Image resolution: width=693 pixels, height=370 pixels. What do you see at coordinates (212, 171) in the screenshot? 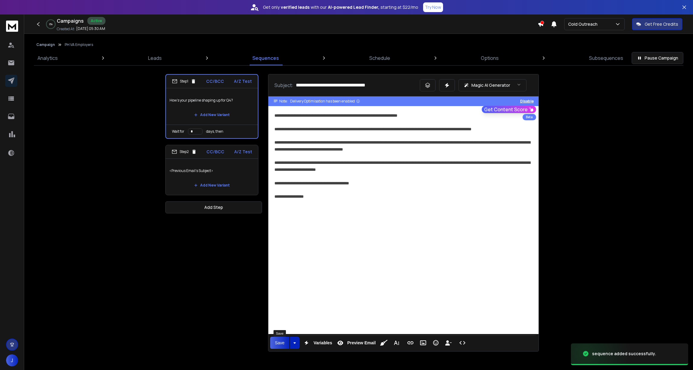
I see `p: <Previous Email's Subject>` at bounding box center [212, 171].